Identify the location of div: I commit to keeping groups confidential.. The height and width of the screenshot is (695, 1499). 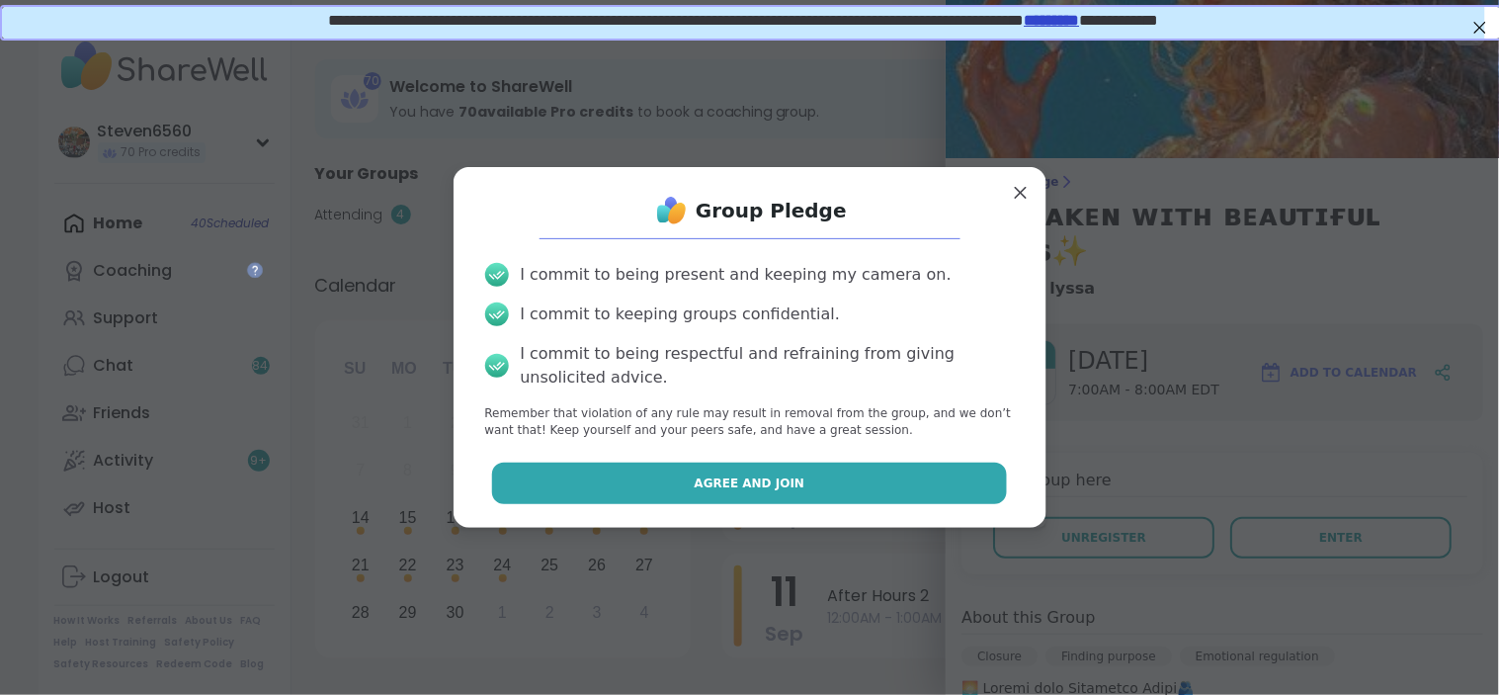
(681, 314).